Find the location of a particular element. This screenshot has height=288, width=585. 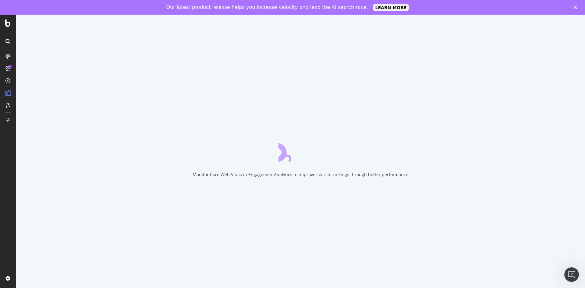

div: Monitor Core Web Vitals in EngagementAnalytics to improve search rankings through better performance is located at coordinates (300, 175).